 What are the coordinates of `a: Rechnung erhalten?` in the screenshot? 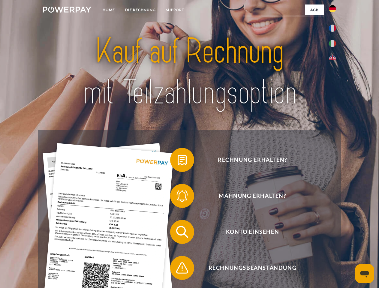 It's located at (248, 160).